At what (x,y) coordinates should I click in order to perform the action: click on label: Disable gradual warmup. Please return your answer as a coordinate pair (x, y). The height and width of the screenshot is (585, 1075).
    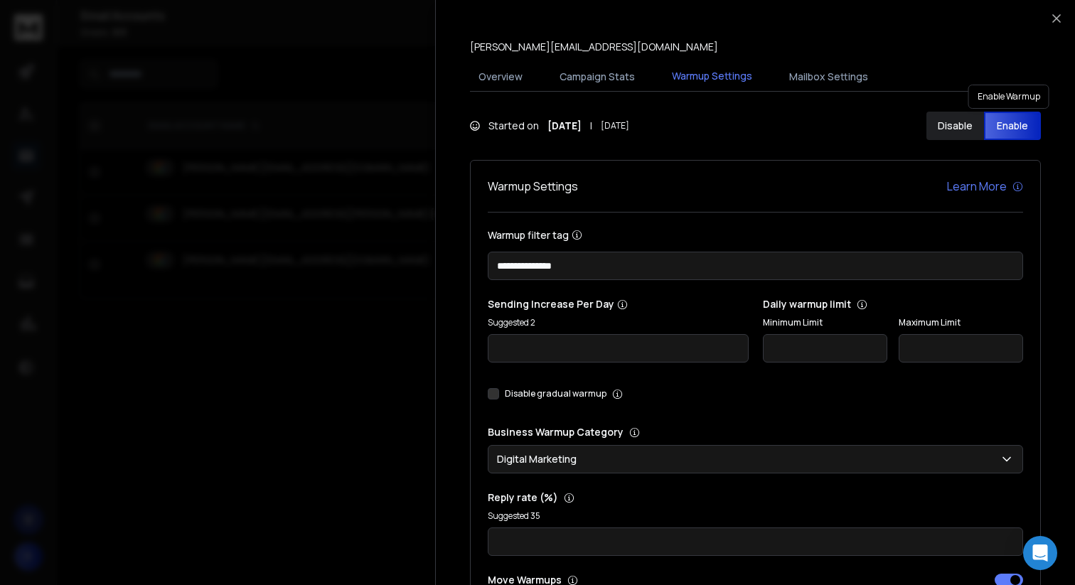
    Looking at the image, I should click on (555, 394).